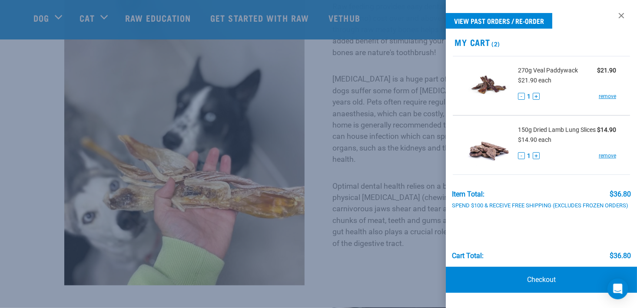  I want to click on a: View past orders / re-order, so click(499, 21).